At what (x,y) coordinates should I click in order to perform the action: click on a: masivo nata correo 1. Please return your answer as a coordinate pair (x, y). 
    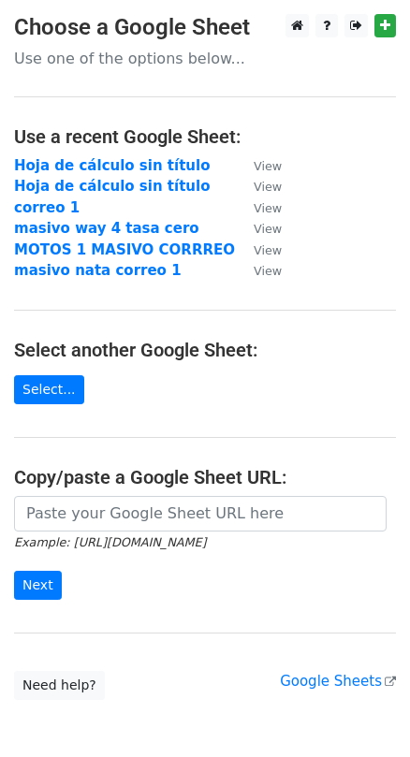
    Looking at the image, I should click on (97, 270).